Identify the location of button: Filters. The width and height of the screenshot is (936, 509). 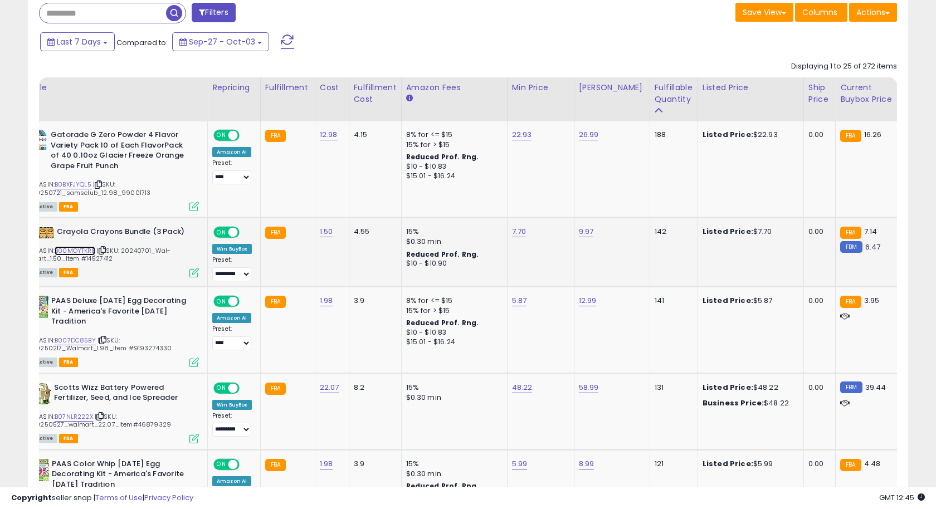
(213, 12).